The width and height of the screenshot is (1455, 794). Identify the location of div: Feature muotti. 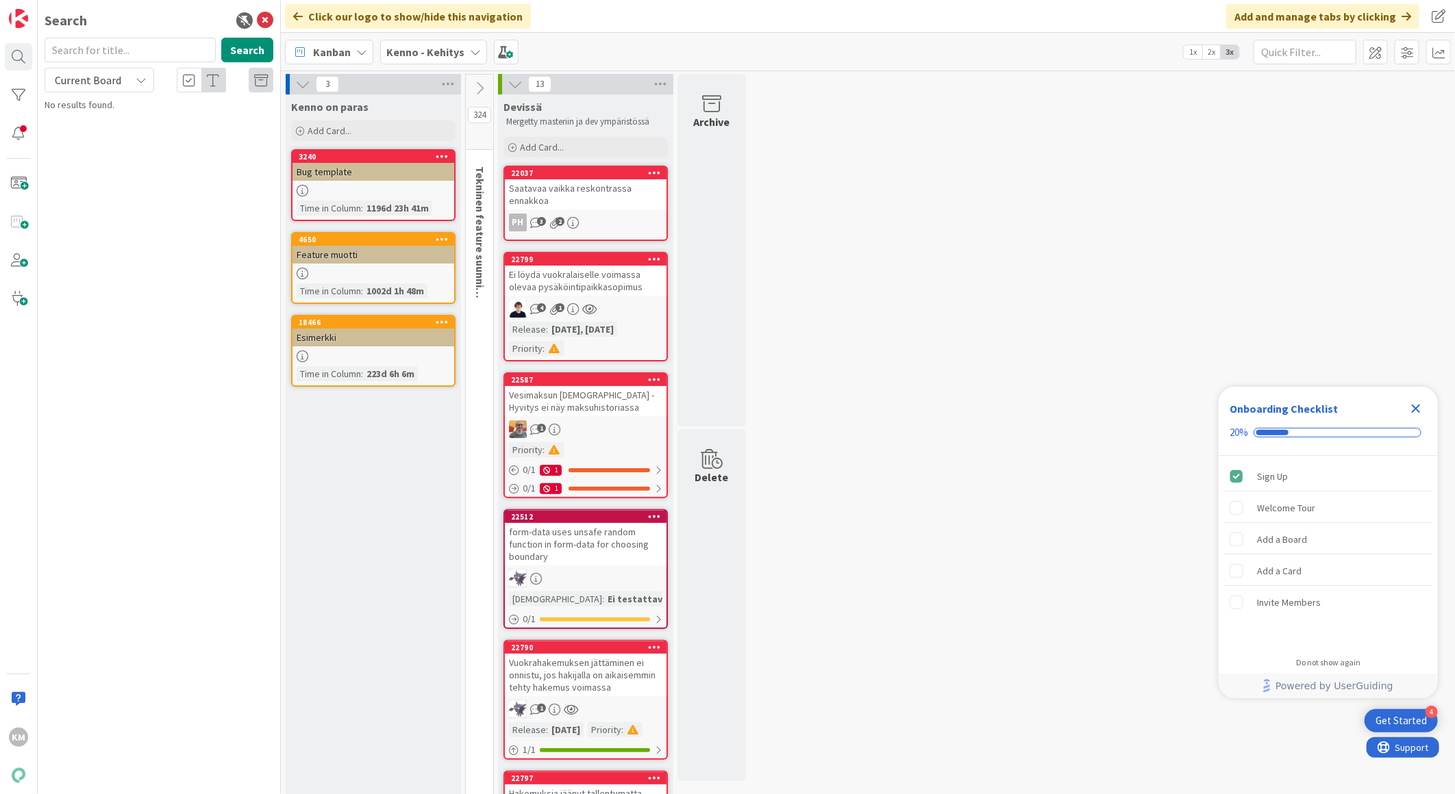
(373, 255).